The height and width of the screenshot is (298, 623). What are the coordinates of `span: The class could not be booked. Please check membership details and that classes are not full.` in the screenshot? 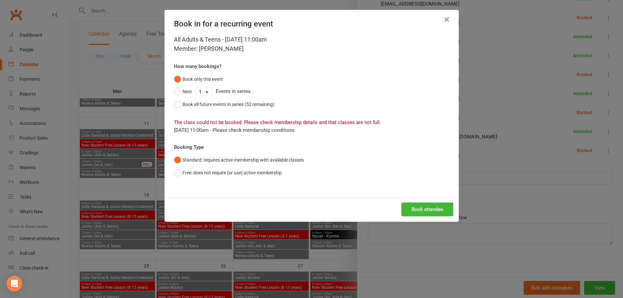 It's located at (277, 122).